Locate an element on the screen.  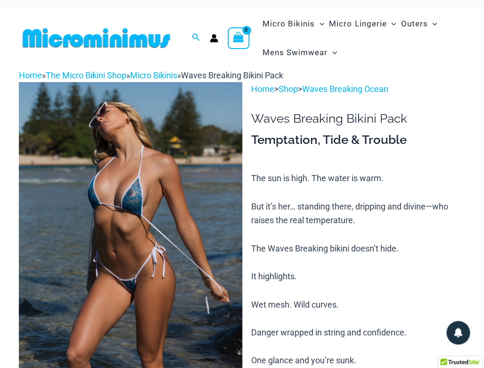
a: Mens SwimwearMenu ToggleMenu Toggle is located at coordinates (300, 52).